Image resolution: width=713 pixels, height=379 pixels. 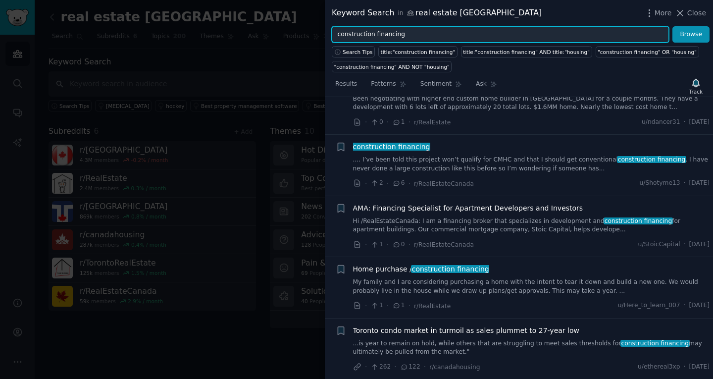 What do you see at coordinates (468, 208) in the screenshot?
I see `span: AMA: Financing Specialist for Apartment Developers and Investors` at bounding box center [468, 208].